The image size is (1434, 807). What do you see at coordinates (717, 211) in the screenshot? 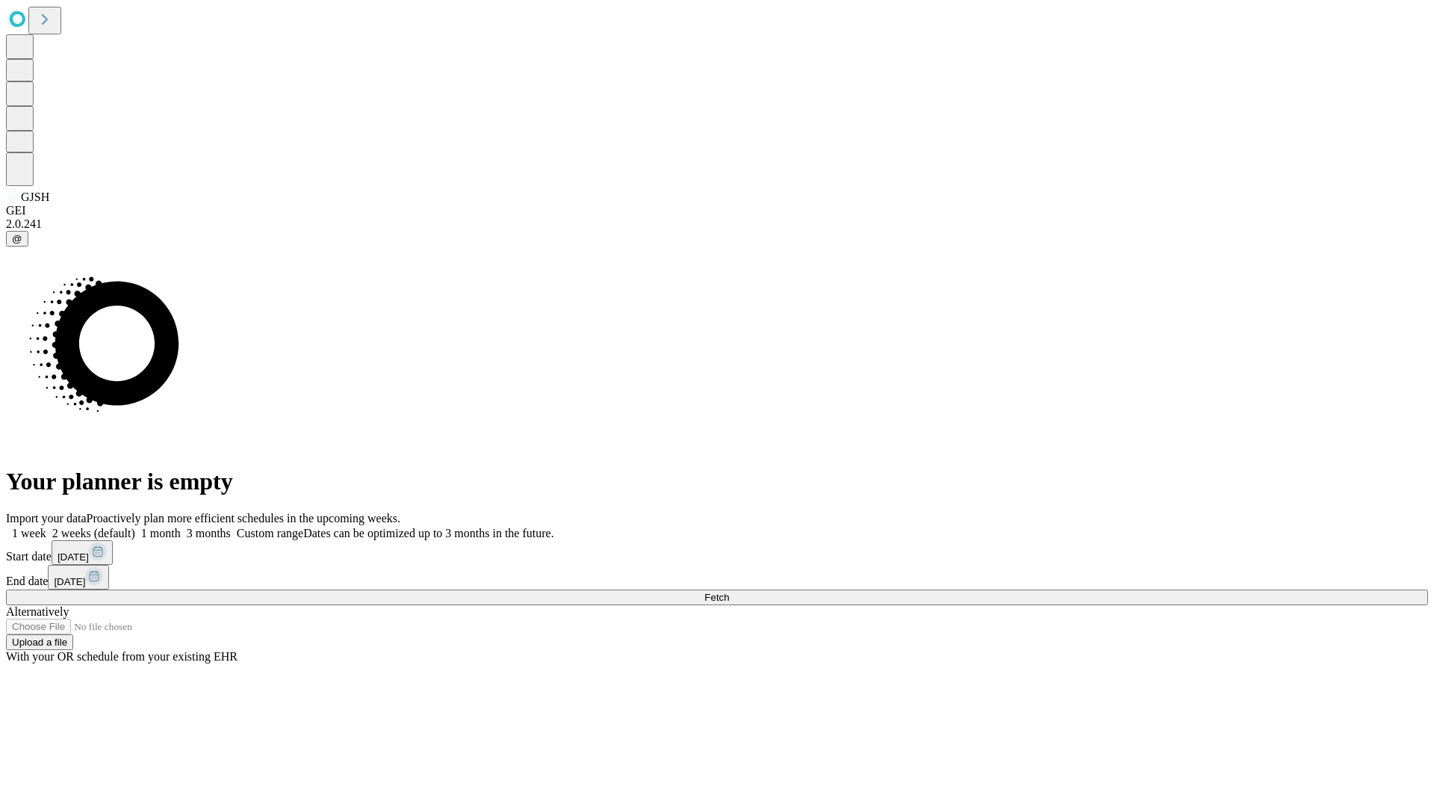
I see `div: GEI` at bounding box center [717, 211].